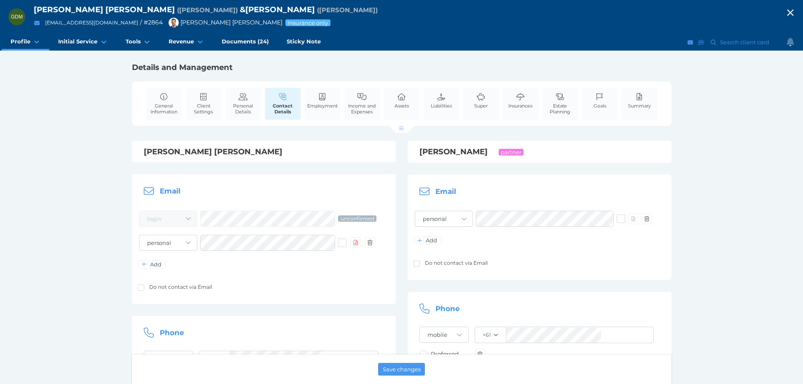  What do you see at coordinates (600, 100) in the screenshot?
I see `a: Goals` at bounding box center [600, 100].